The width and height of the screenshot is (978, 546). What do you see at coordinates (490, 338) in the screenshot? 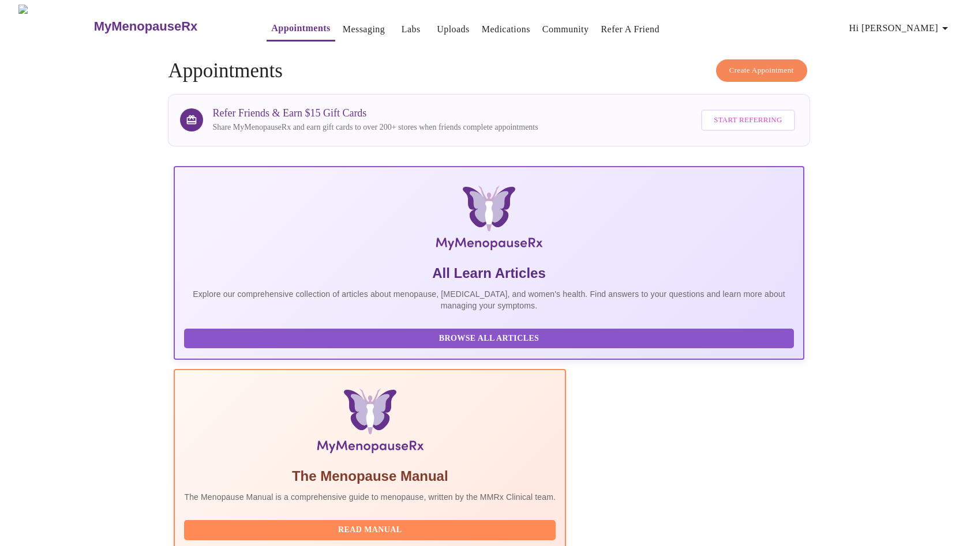
I see `a: Browse All Articles` at bounding box center [490, 338].